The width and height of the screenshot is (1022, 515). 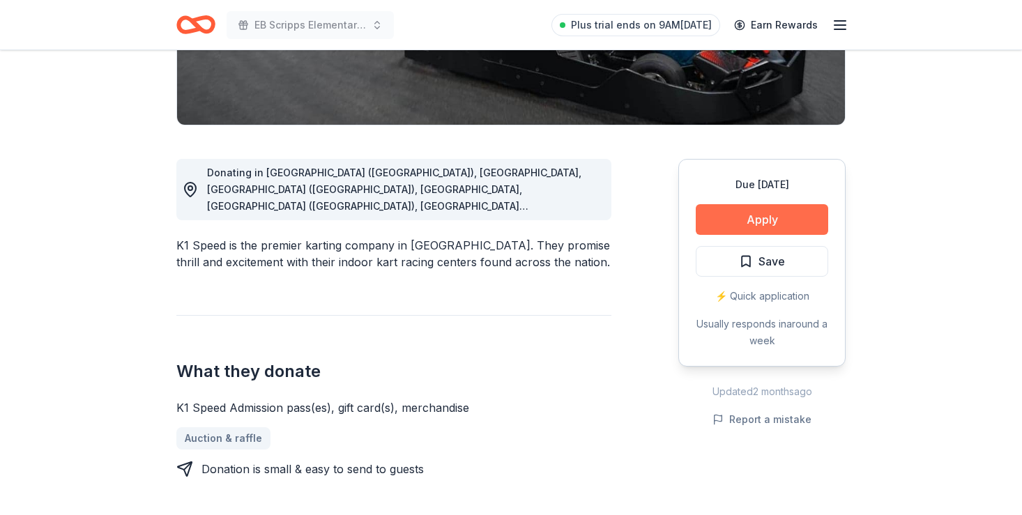 What do you see at coordinates (772, 262) in the screenshot?
I see `span: Save` at bounding box center [772, 262].